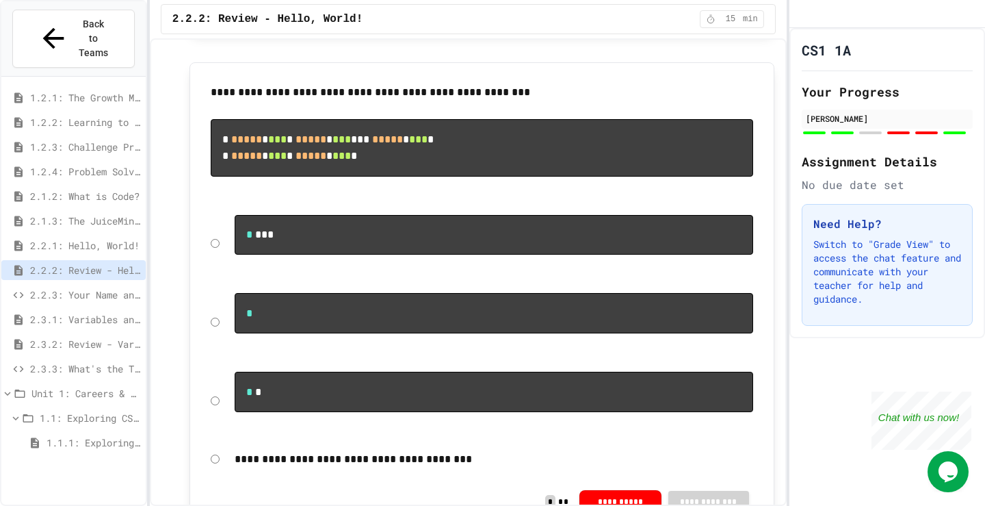  I want to click on h3: Need Help?, so click(887, 224).